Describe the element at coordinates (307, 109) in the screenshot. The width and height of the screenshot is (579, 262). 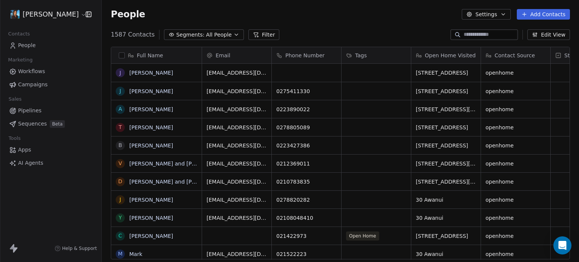
I see `span: 0223890022` at that location.